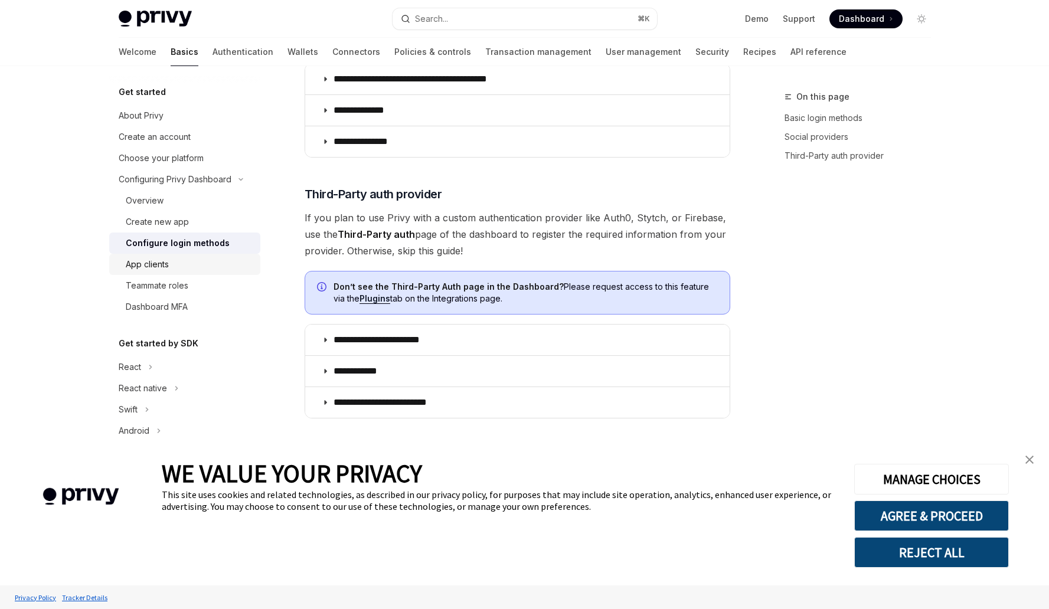  What do you see at coordinates (185, 222) in the screenshot?
I see `a: Create new app` at bounding box center [185, 222].